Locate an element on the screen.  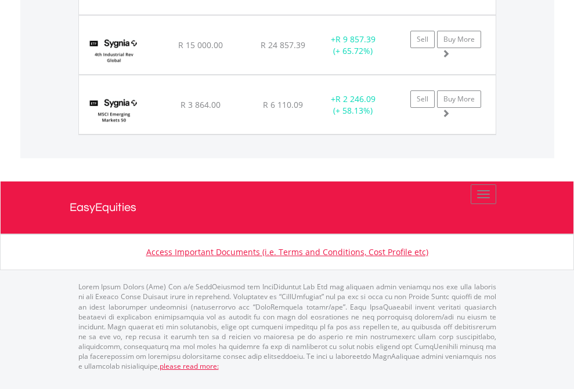
span: R 2 246.09 is located at coordinates (355, 99).